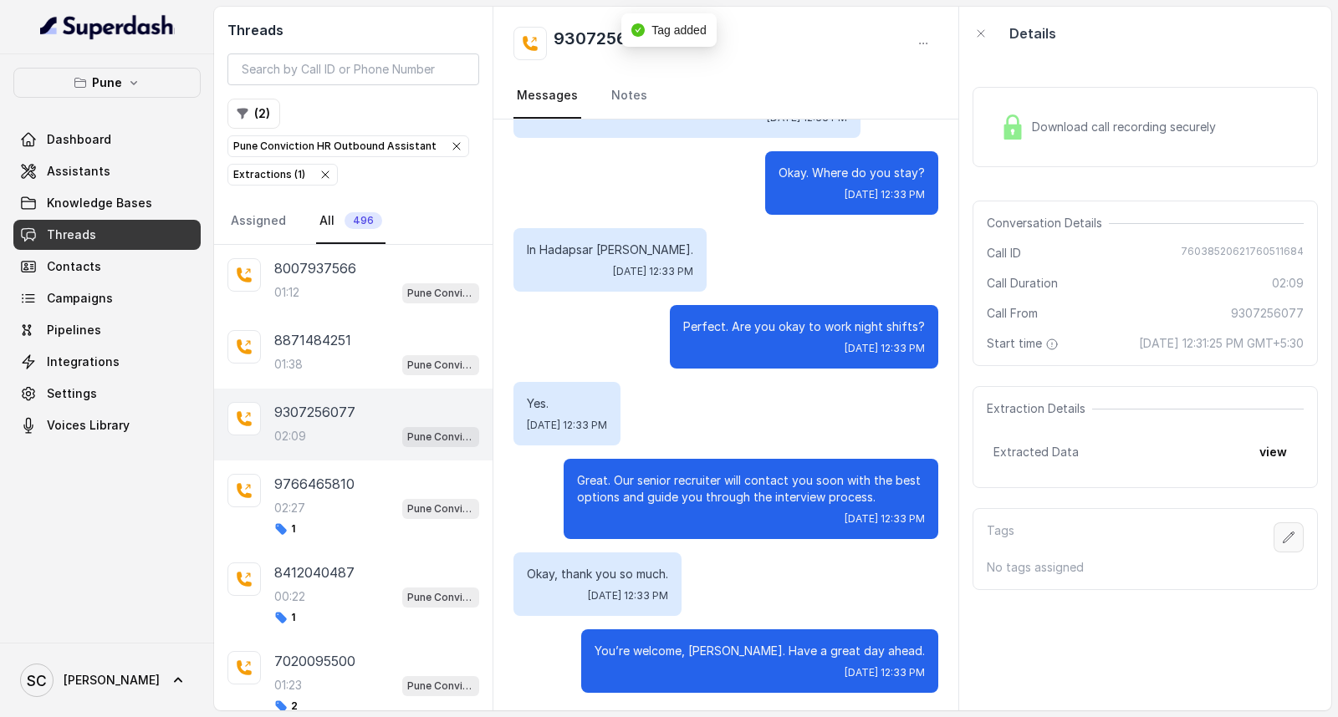  What do you see at coordinates (74, 267) in the screenshot?
I see `span: Contacts` at bounding box center [74, 267].